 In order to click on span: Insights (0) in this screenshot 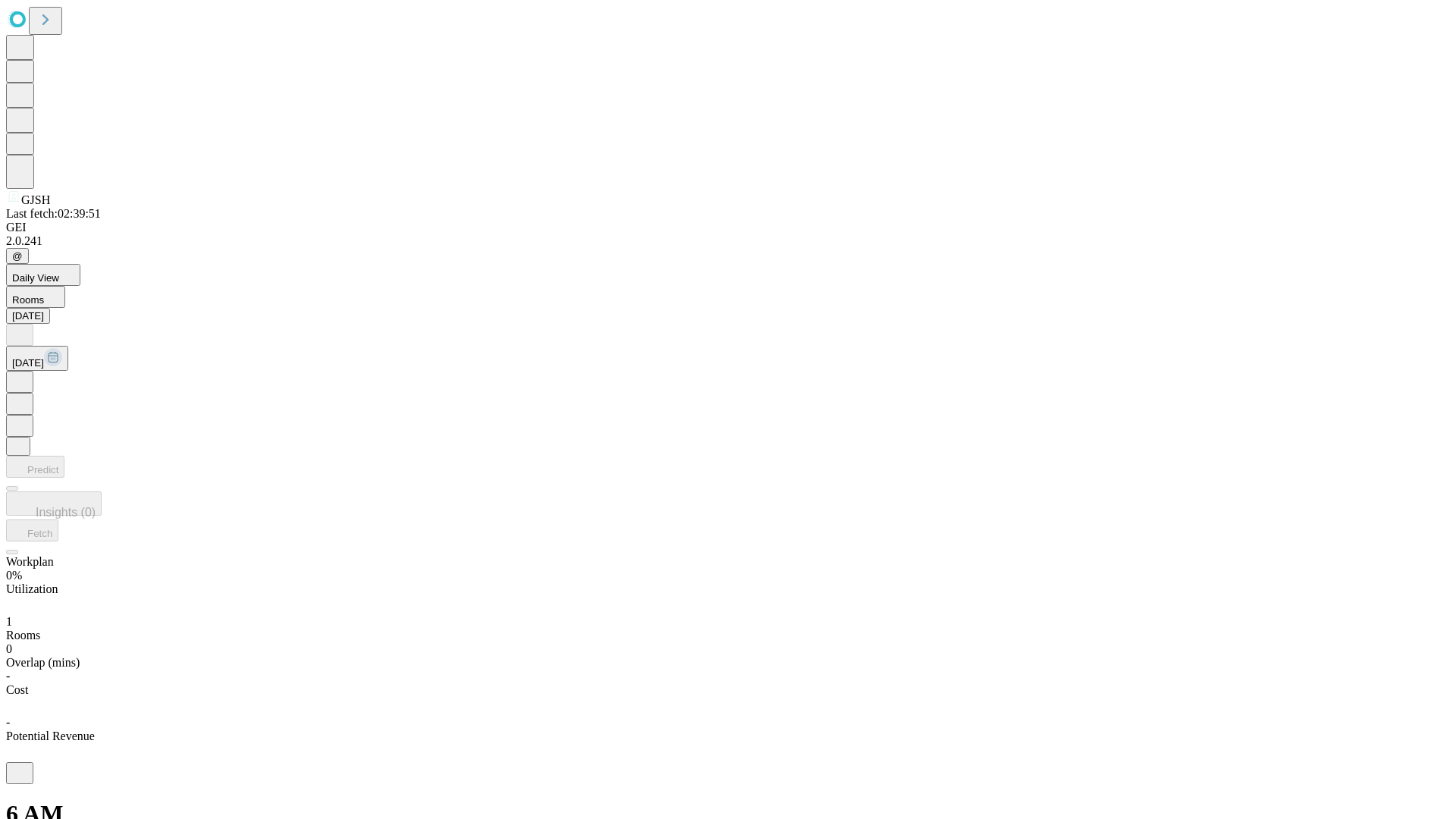, I will do `click(65, 512)`.